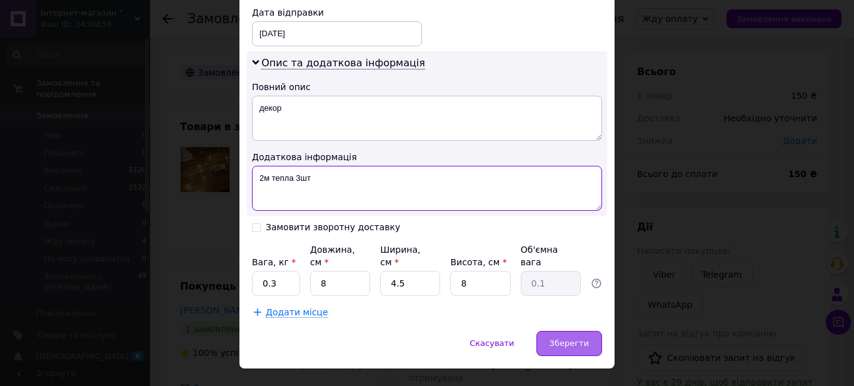 The width and height of the screenshot is (854, 386). What do you see at coordinates (427, 188) in the screenshot?
I see `textarea: 2м тепла 3шт` at bounding box center [427, 188].